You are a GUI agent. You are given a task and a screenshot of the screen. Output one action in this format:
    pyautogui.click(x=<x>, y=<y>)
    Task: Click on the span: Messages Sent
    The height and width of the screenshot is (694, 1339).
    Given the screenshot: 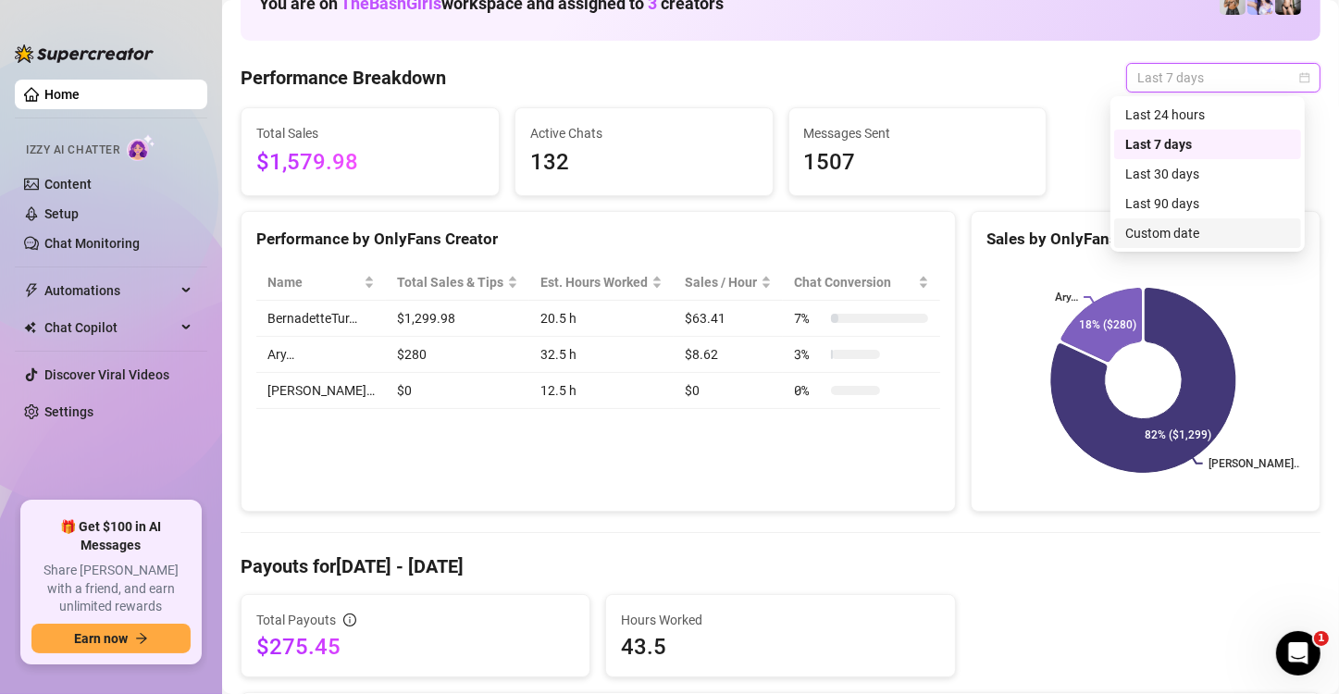 What is the action you would take?
    pyautogui.click(x=918, y=133)
    